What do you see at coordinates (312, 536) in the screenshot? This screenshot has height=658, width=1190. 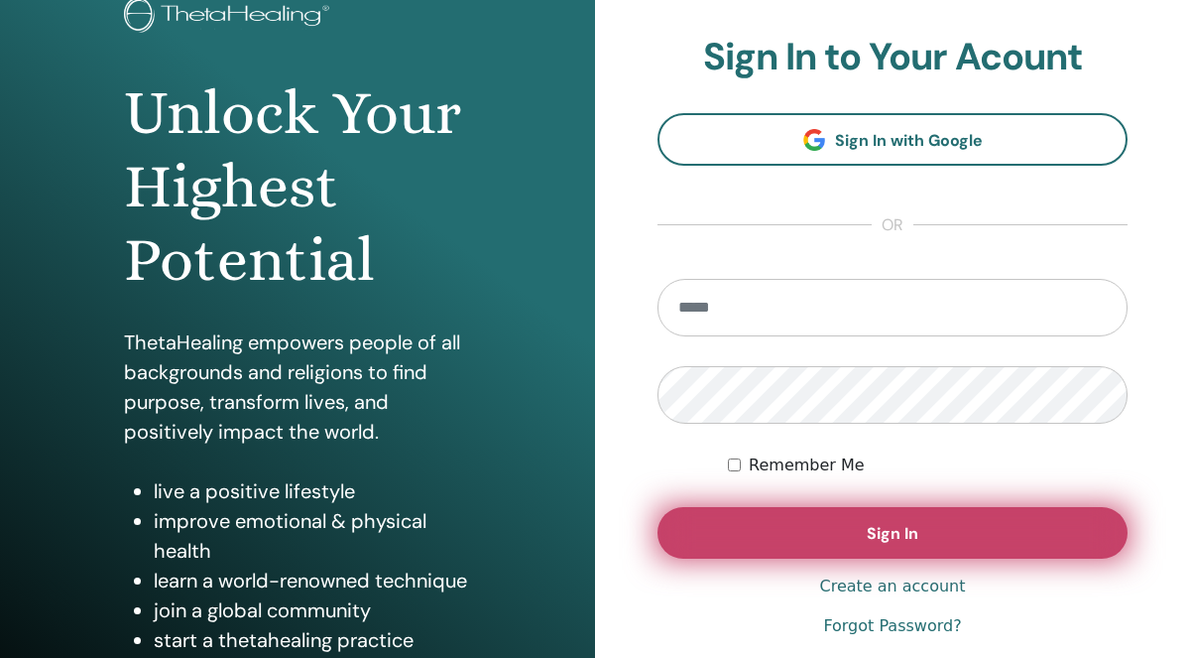 I see `li: improve emotional & physical health` at bounding box center [312, 536].